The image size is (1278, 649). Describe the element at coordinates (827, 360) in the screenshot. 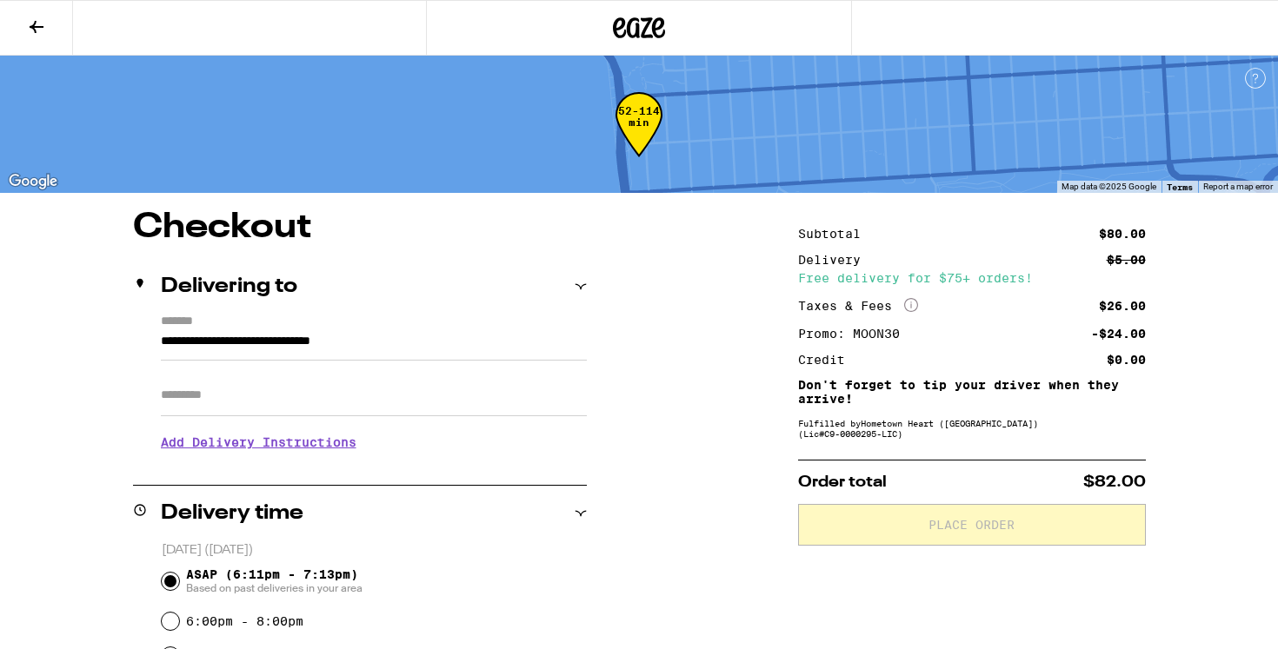

I see `div: Credit` at that location.